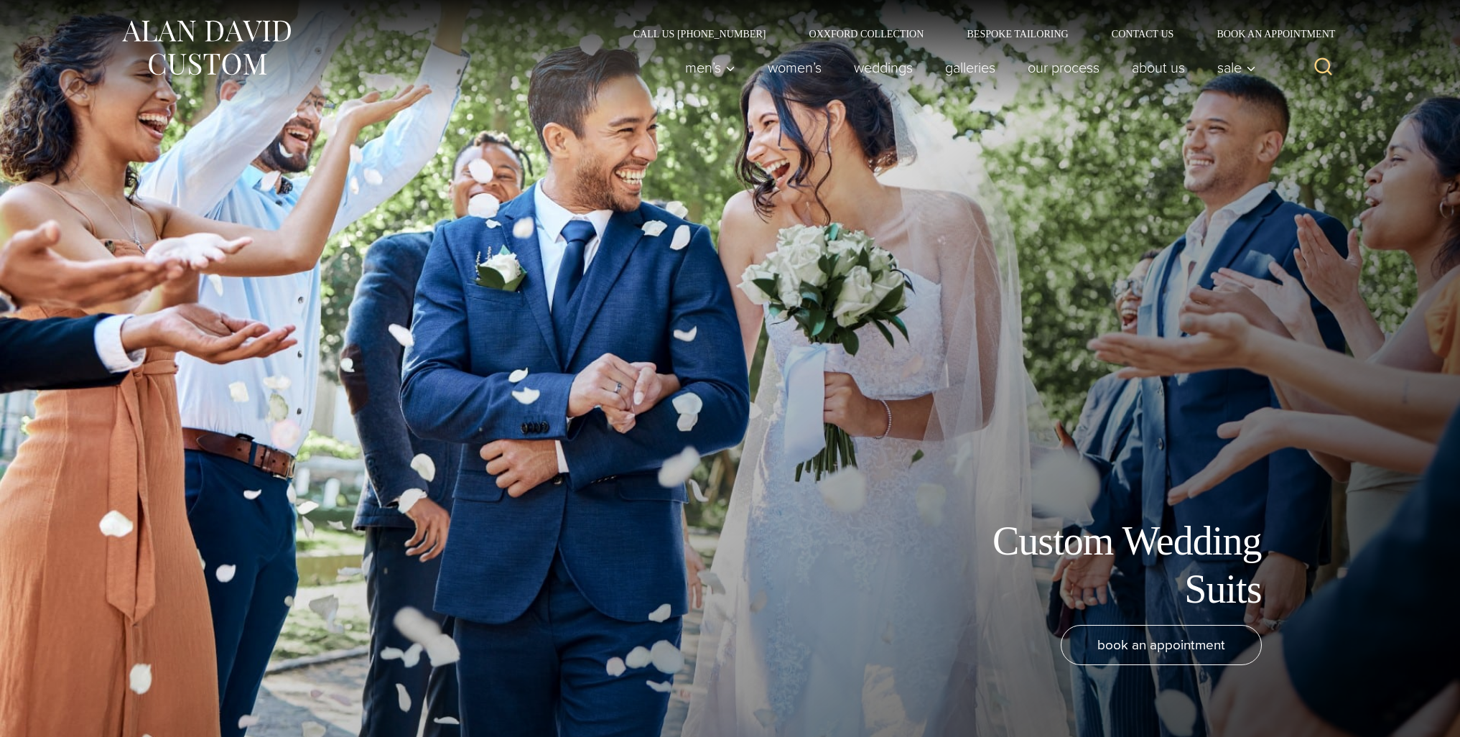 The width and height of the screenshot is (1460, 737). I want to click on a: book an appointment, so click(1161, 645).